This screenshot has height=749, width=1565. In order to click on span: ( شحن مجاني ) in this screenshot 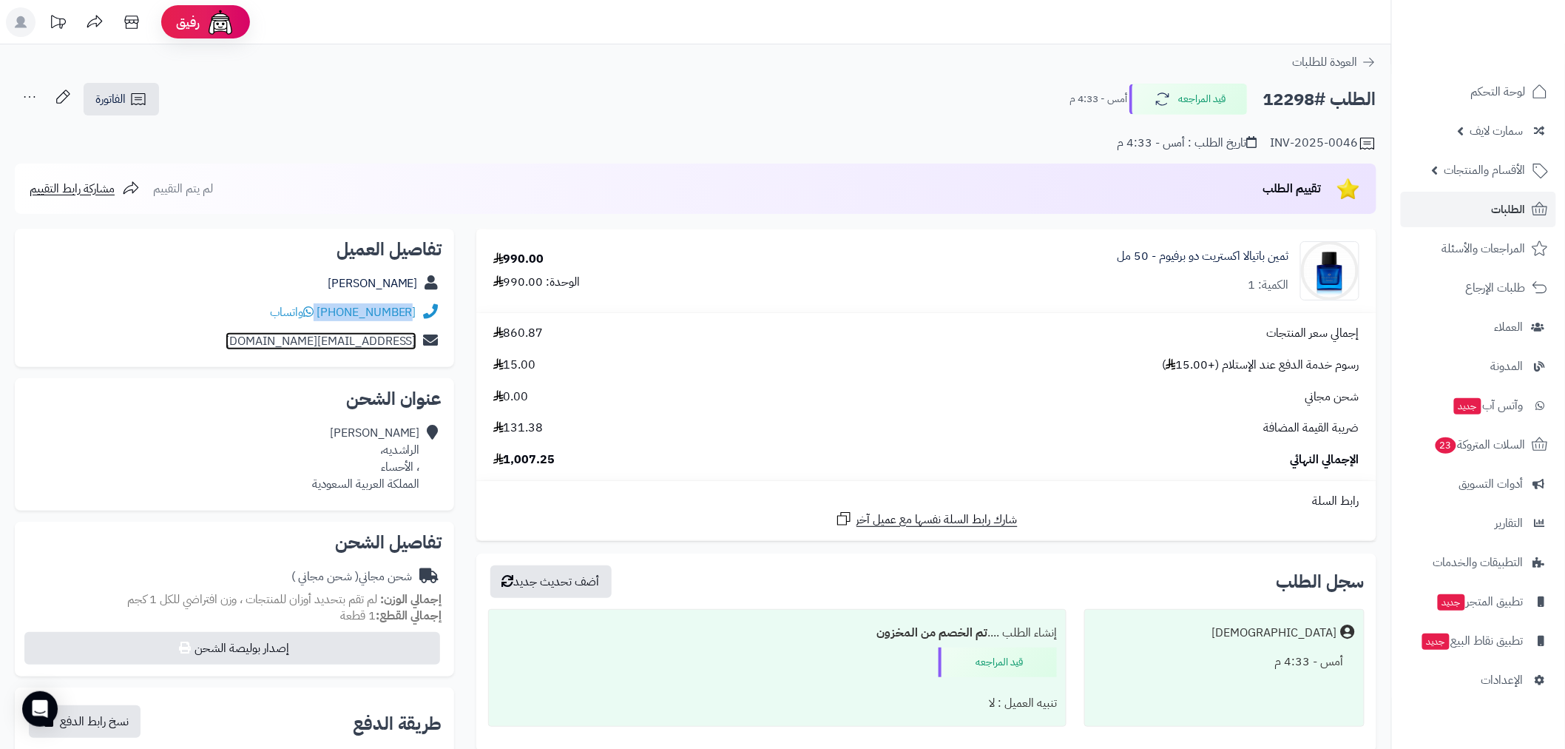, I will do `click(325, 576)`.